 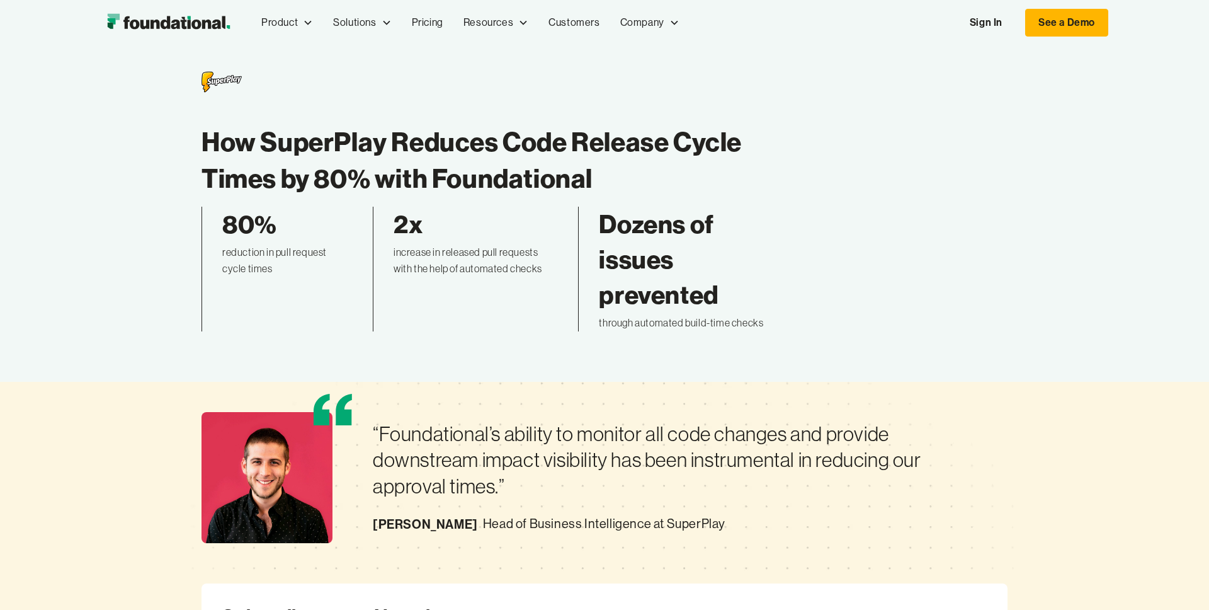 What do you see at coordinates (986, 23) in the screenshot?
I see `a: Sign In` at bounding box center [986, 23].